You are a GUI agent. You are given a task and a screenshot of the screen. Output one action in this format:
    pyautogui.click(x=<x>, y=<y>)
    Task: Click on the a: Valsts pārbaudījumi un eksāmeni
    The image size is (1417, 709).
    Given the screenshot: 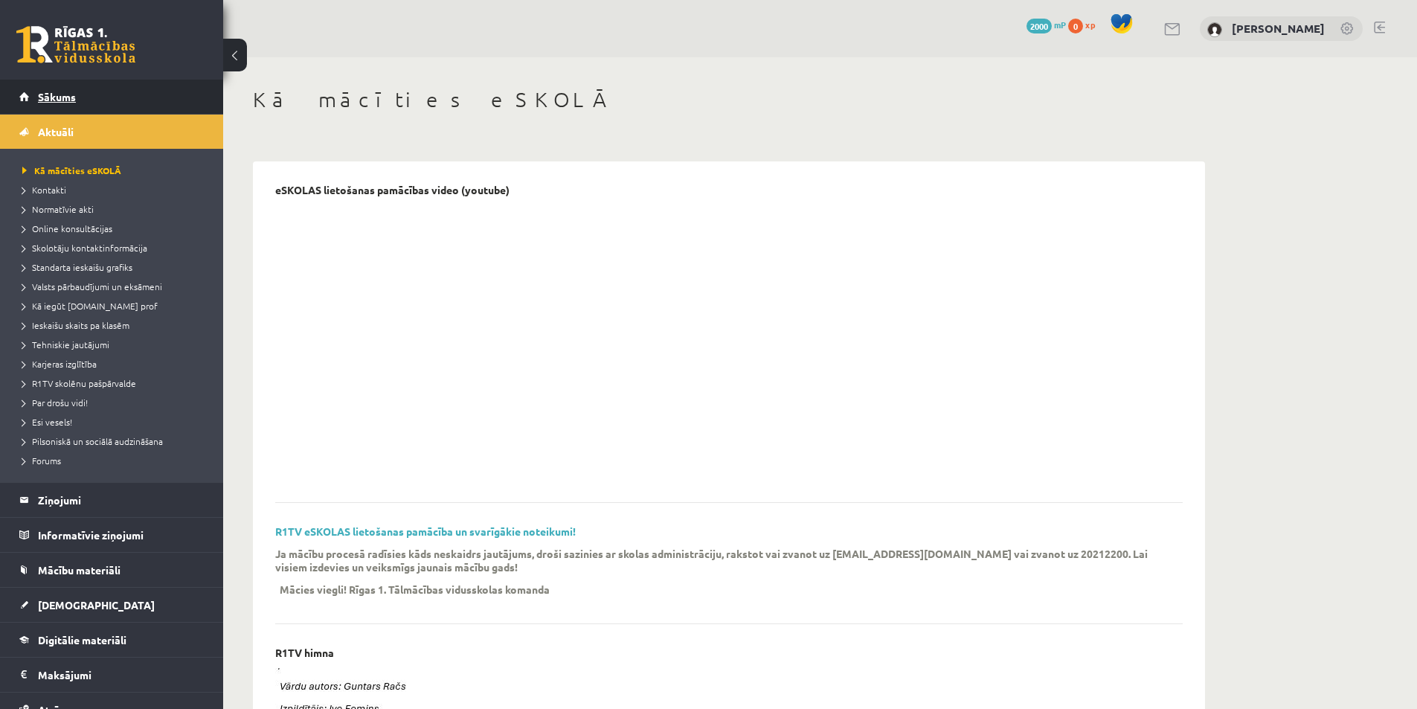 What is the action you would take?
    pyautogui.click(x=115, y=286)
    